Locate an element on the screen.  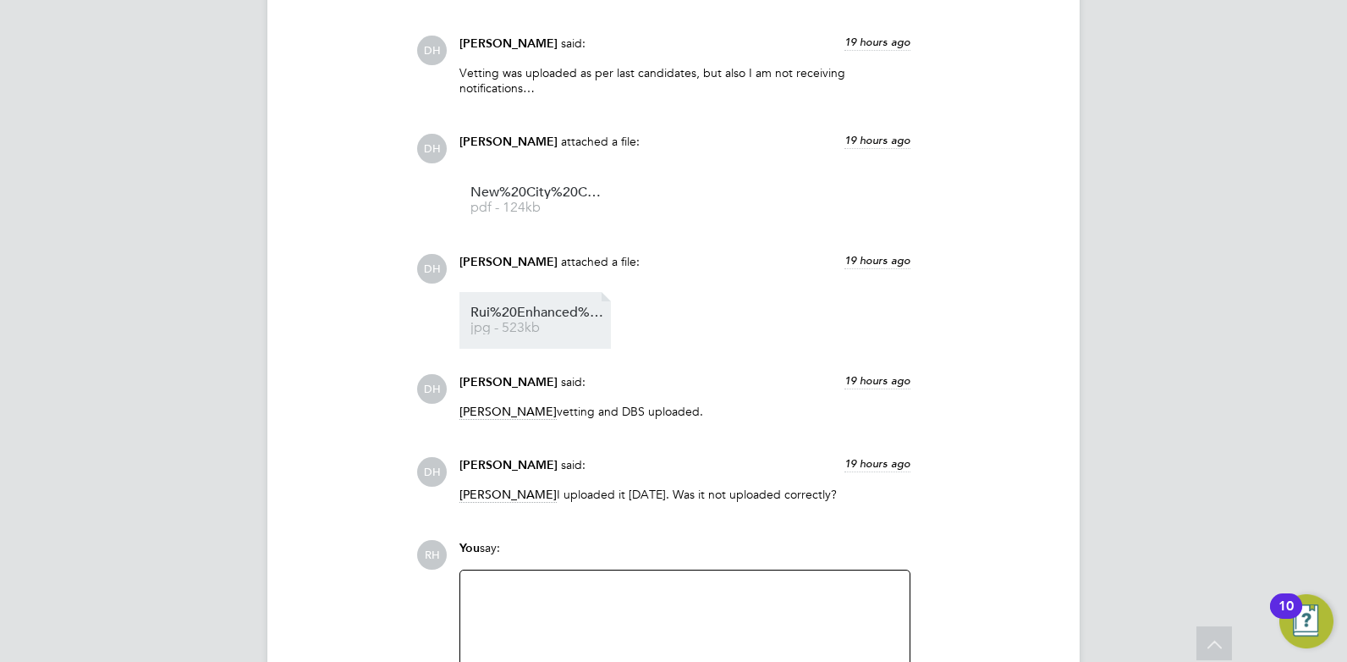
span: Rui%20Enhanced%20DBS is located at coordinates (538, 312).